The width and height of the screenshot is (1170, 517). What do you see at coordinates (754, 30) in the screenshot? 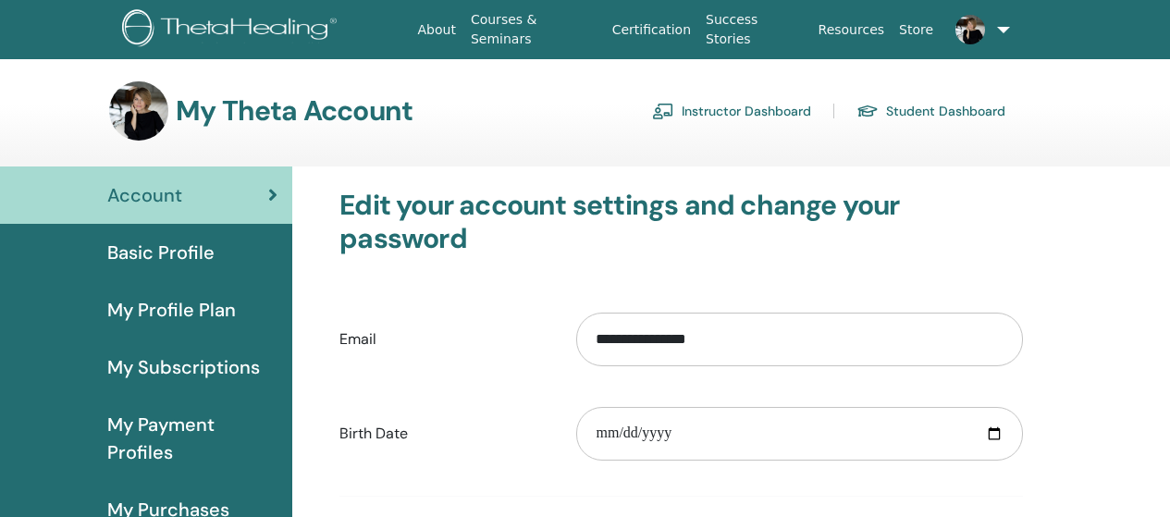
I see `a: Success Stories` at bounding box center [754, 30].